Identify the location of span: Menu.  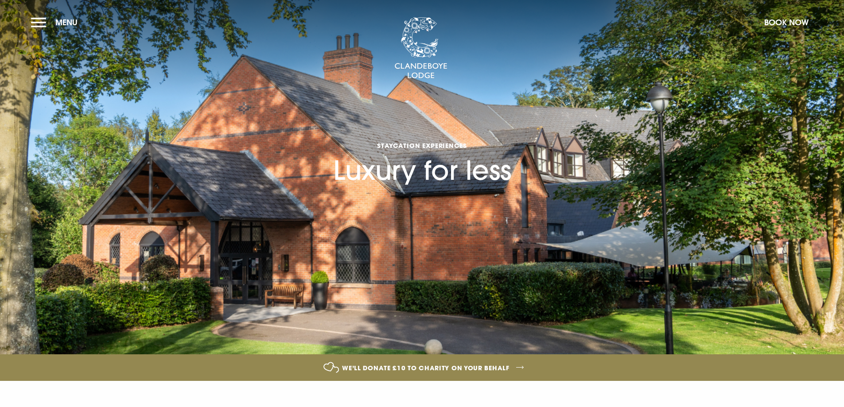
(66, 22).